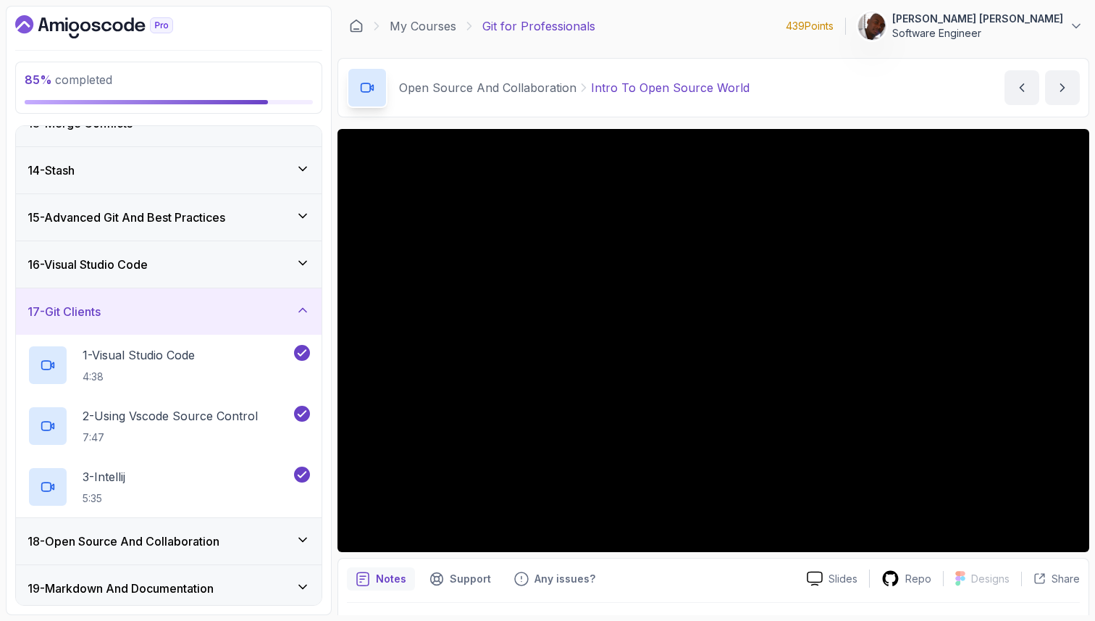 The width and height of the screenshot is (1095, 621). I want to click on button: 19-Markdown And Documentation, so click(169, 588).